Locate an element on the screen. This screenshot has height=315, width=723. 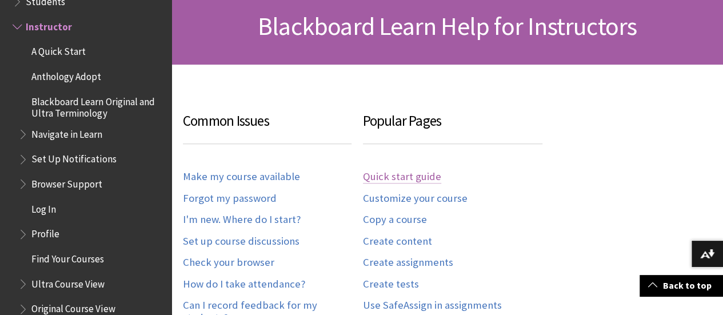
span: Browser Support is located at coordinates (67, 182).